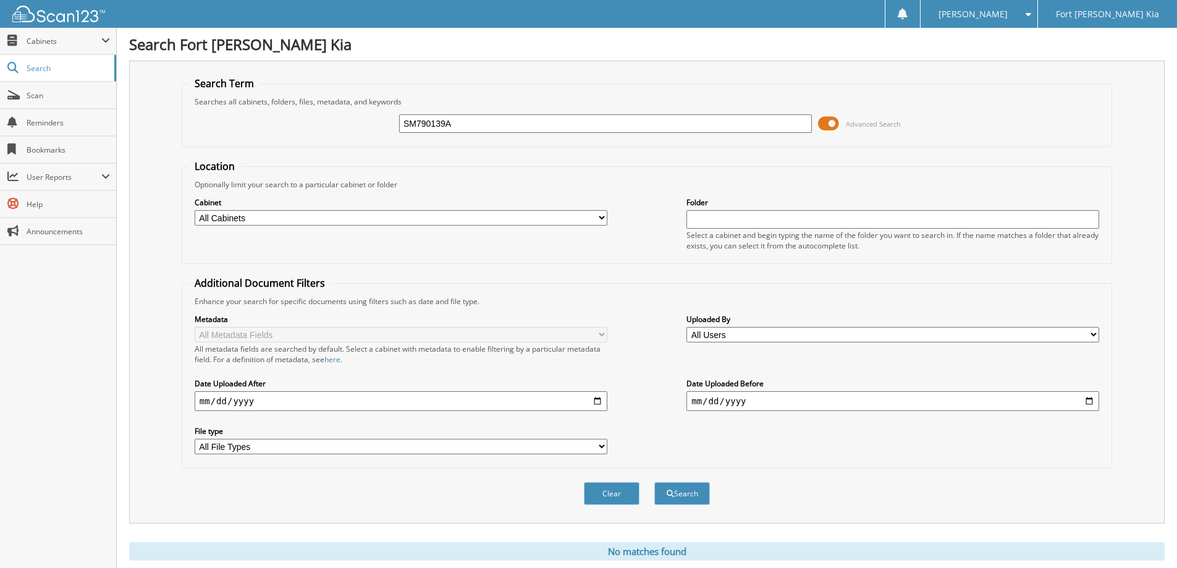  Describe the element at coordinates (647, 101) in the screenshot. I see `div: Searches all cabinets, folders, files, metadata, and keywords` at that location.